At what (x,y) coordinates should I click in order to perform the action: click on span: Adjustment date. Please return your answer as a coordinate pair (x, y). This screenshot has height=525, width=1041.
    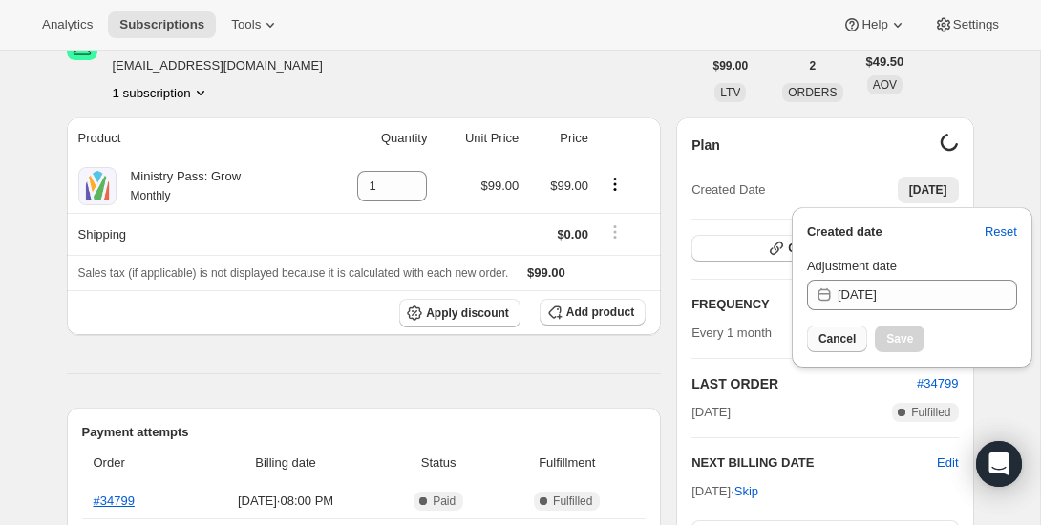
    Looking at the image, I should click on (852, 266).